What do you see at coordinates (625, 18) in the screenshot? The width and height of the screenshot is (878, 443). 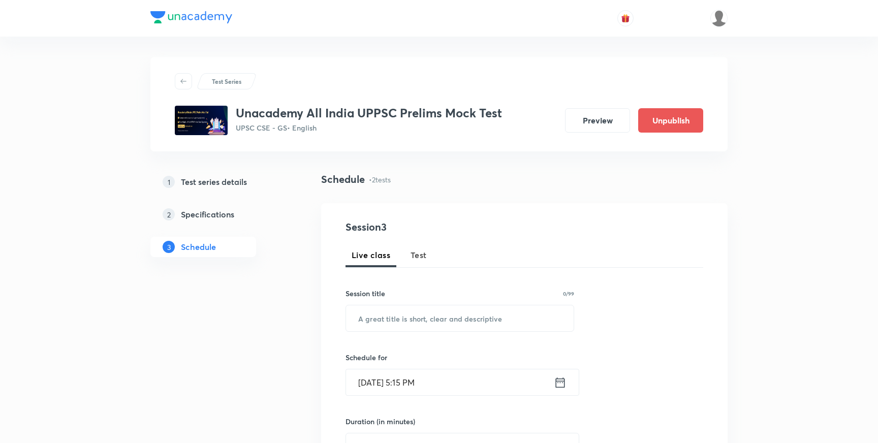 I see `img: avatar` at bounding box center [625, 18].